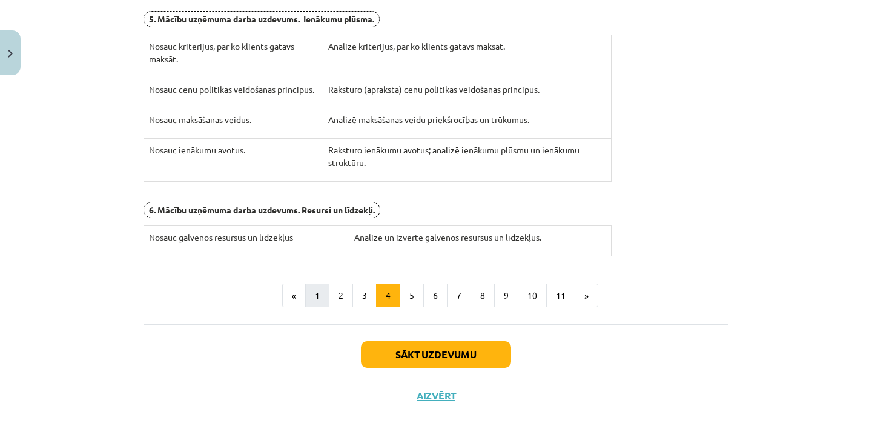 This screenshot has height=443, width=872. Describe the element at coordinates (436, 296) in the screenshot. I see `nav: Page navigation example` at that location.